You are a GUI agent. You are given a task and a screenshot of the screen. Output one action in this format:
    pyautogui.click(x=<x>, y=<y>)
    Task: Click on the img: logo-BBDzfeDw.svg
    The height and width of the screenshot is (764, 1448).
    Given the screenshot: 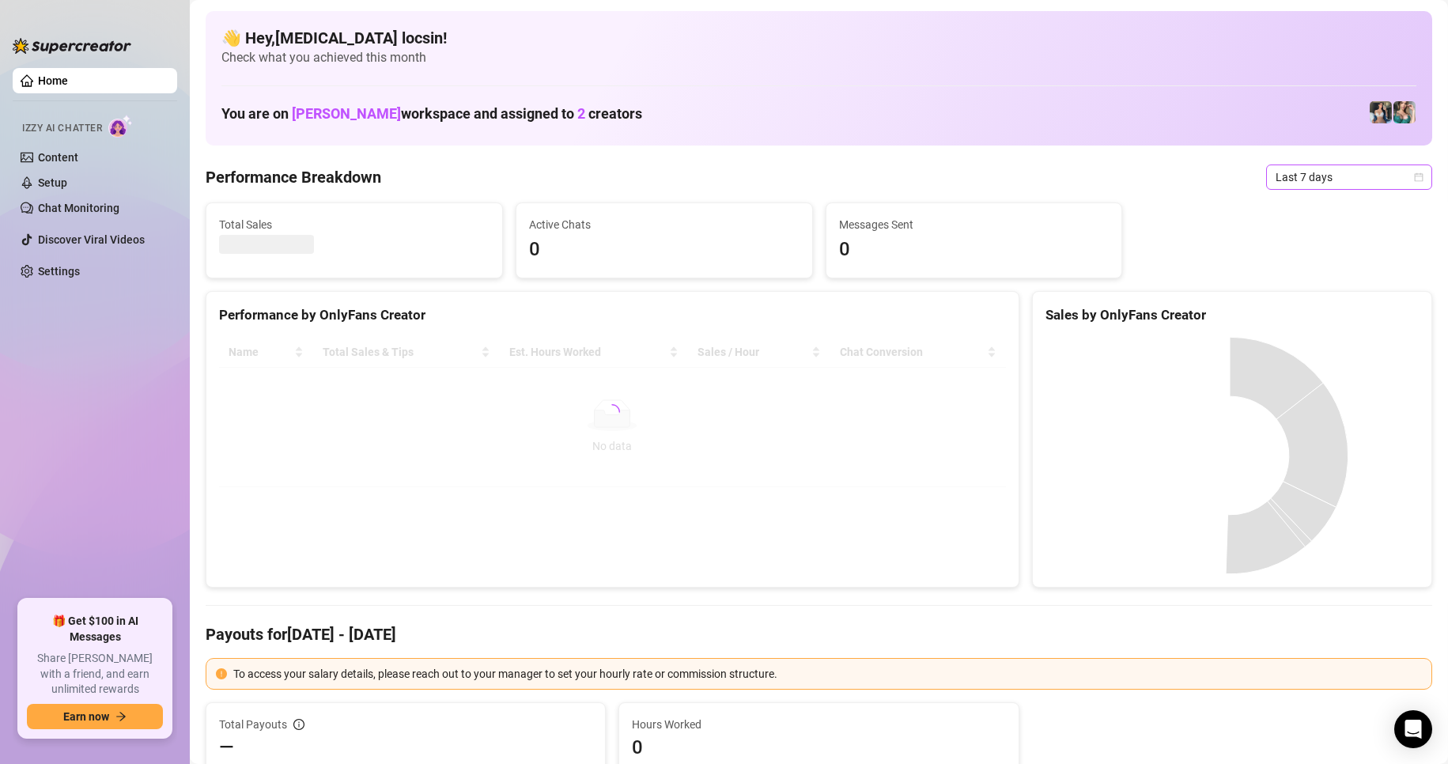 What is the action you would take?
    pyautogui.click(x=72, y=46)
    